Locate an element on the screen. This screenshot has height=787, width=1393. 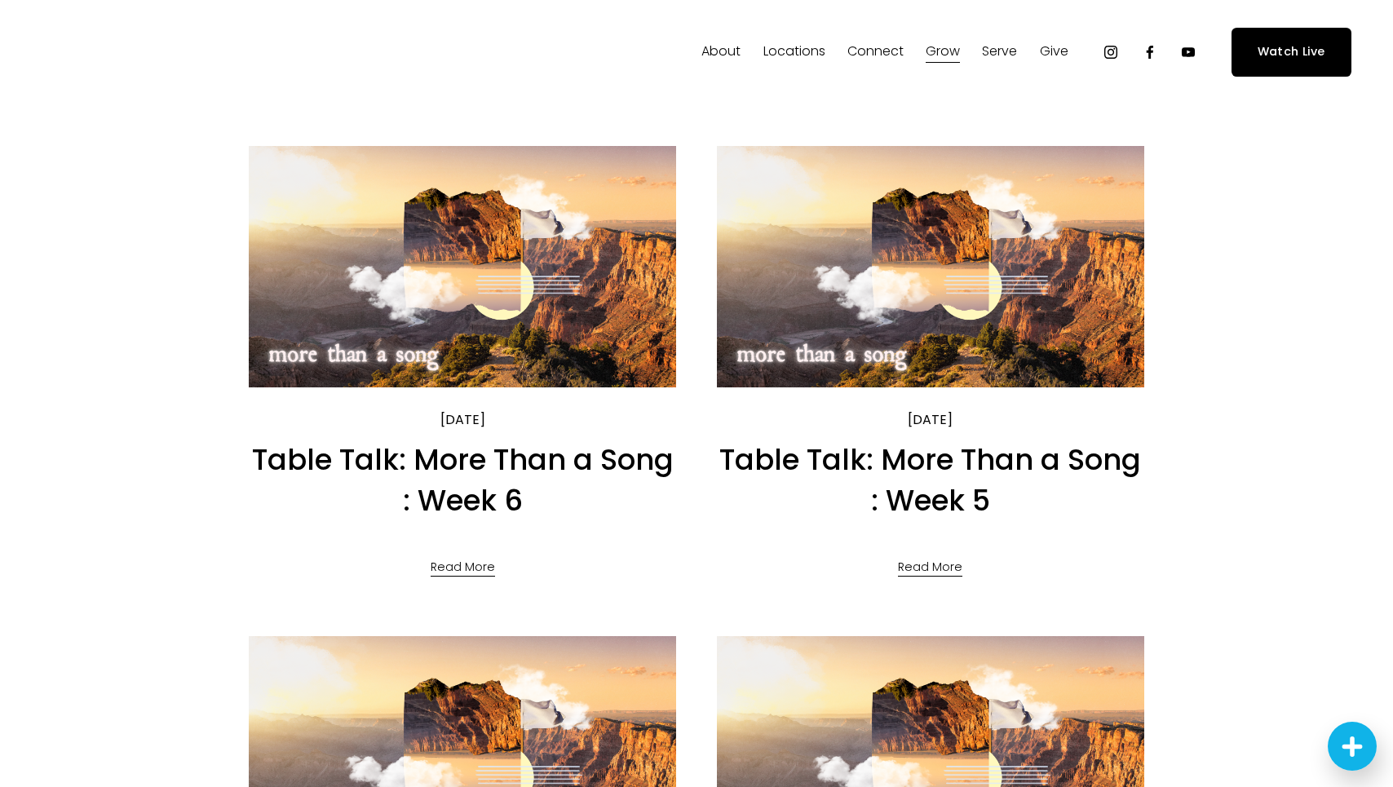
a: Table Talk: More Than a Song : Week 5 is located at coordinates (930, 480).